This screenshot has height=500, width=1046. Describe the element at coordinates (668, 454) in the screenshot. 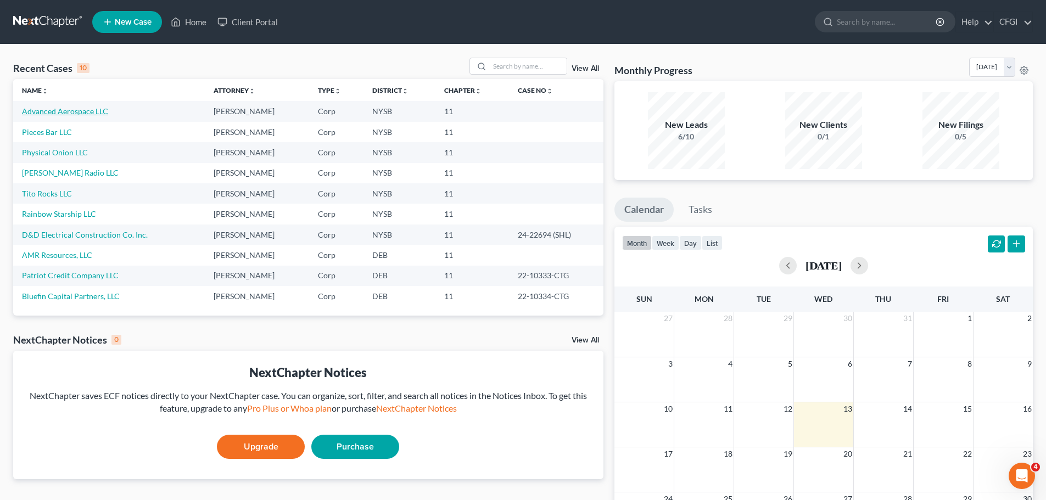

I see `span: 17` at that location.